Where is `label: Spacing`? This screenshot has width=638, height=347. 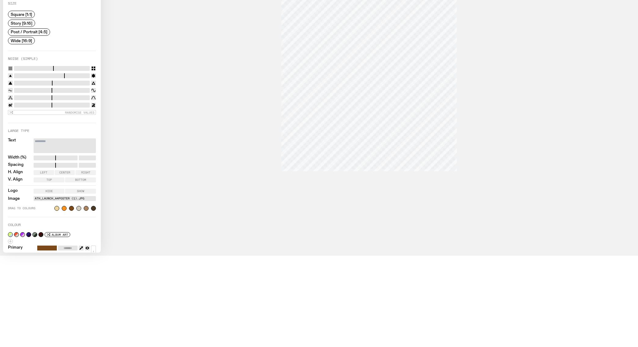 label: Spacing is located at coordinates (16, 165).